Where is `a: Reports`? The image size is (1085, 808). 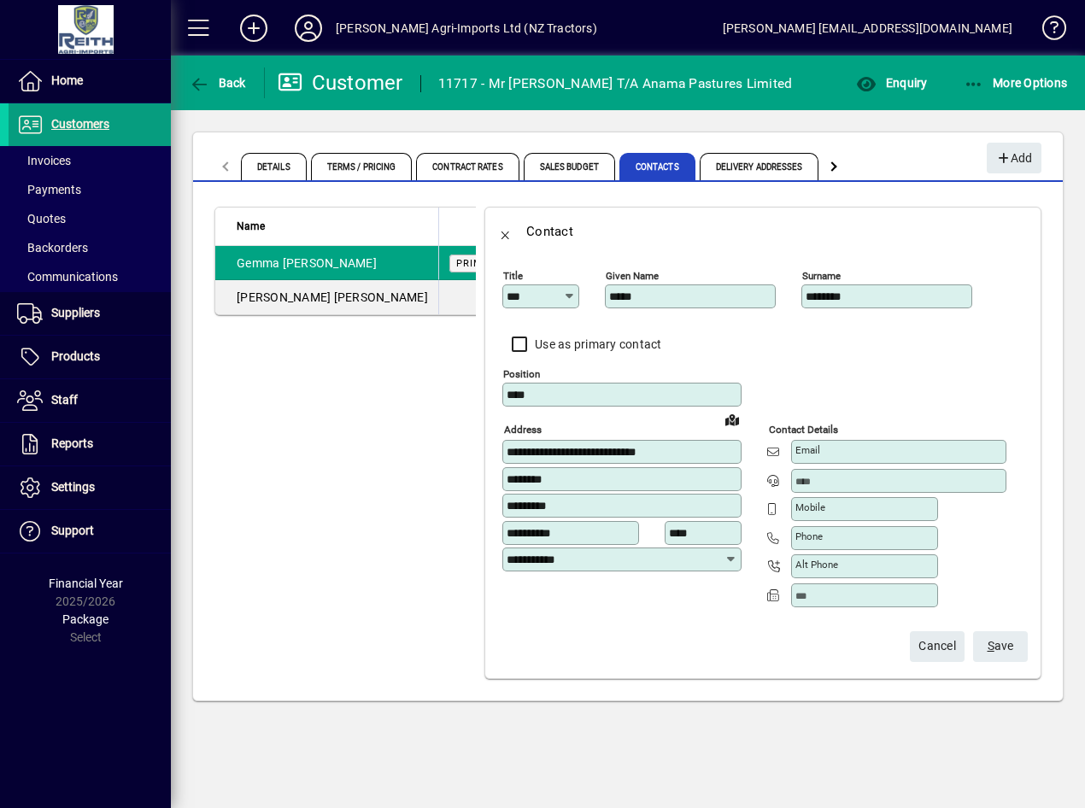 a: Reports is located at coordinates (90, 444).